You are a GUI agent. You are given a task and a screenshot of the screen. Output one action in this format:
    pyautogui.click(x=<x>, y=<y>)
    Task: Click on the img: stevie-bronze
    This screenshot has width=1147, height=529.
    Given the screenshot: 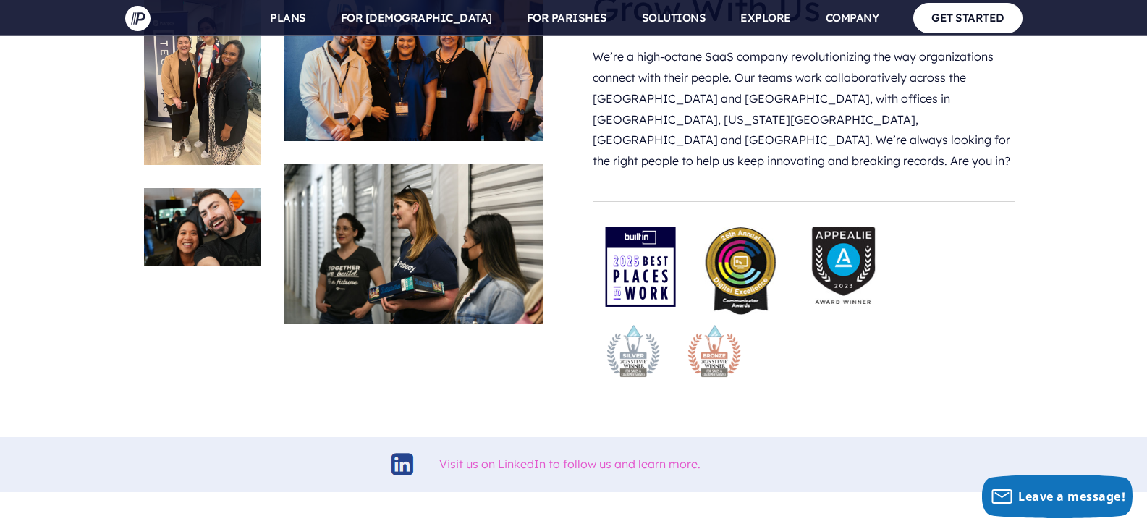 What is the action you would take?
    pyautogui.click(x=714, y=351)
    